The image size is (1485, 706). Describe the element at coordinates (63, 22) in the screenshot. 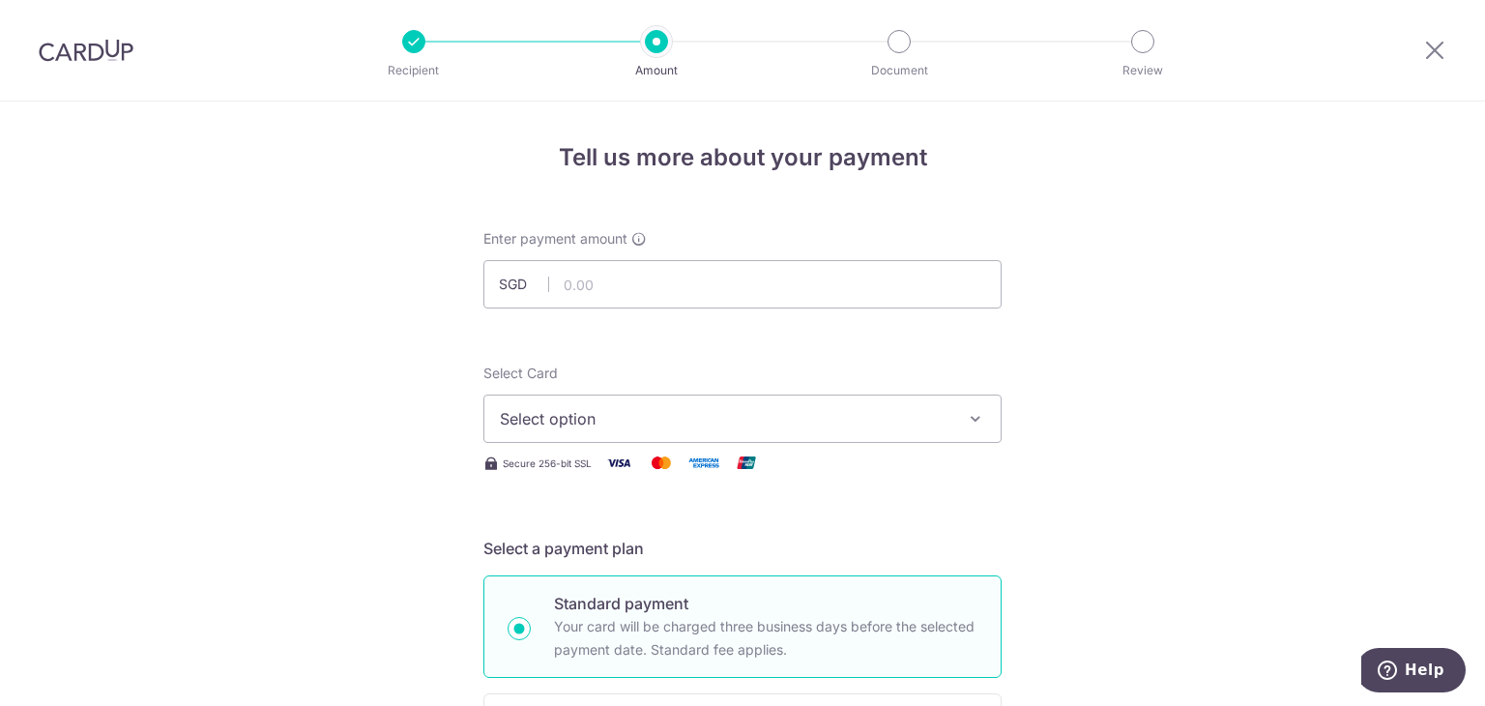

I see `span: Help` at that location.